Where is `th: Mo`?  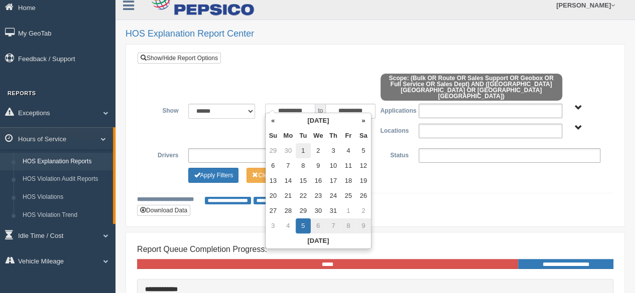 th: Mo is located at coordinates (288, 136).